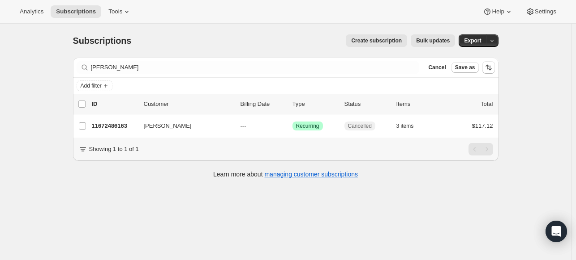  I want to click on a: managing customer subscriptions, so click(311, 175).